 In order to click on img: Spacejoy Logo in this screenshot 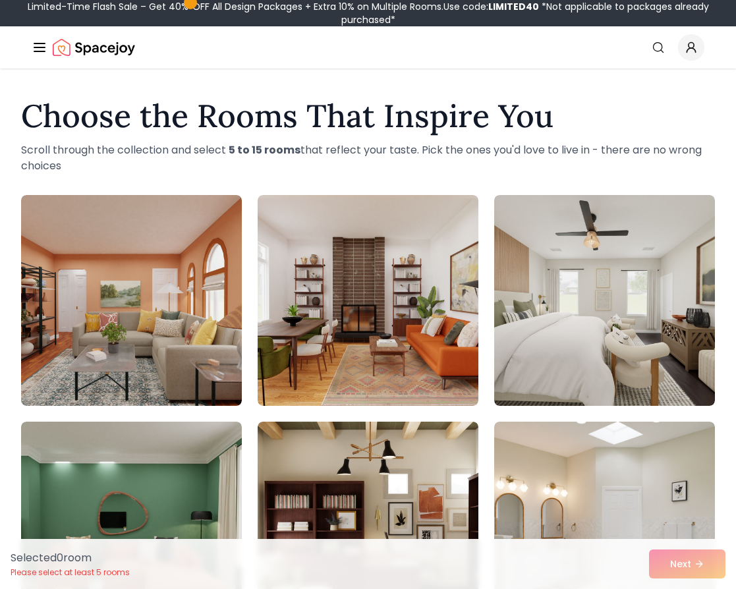, I will do `click(94, 47)`.